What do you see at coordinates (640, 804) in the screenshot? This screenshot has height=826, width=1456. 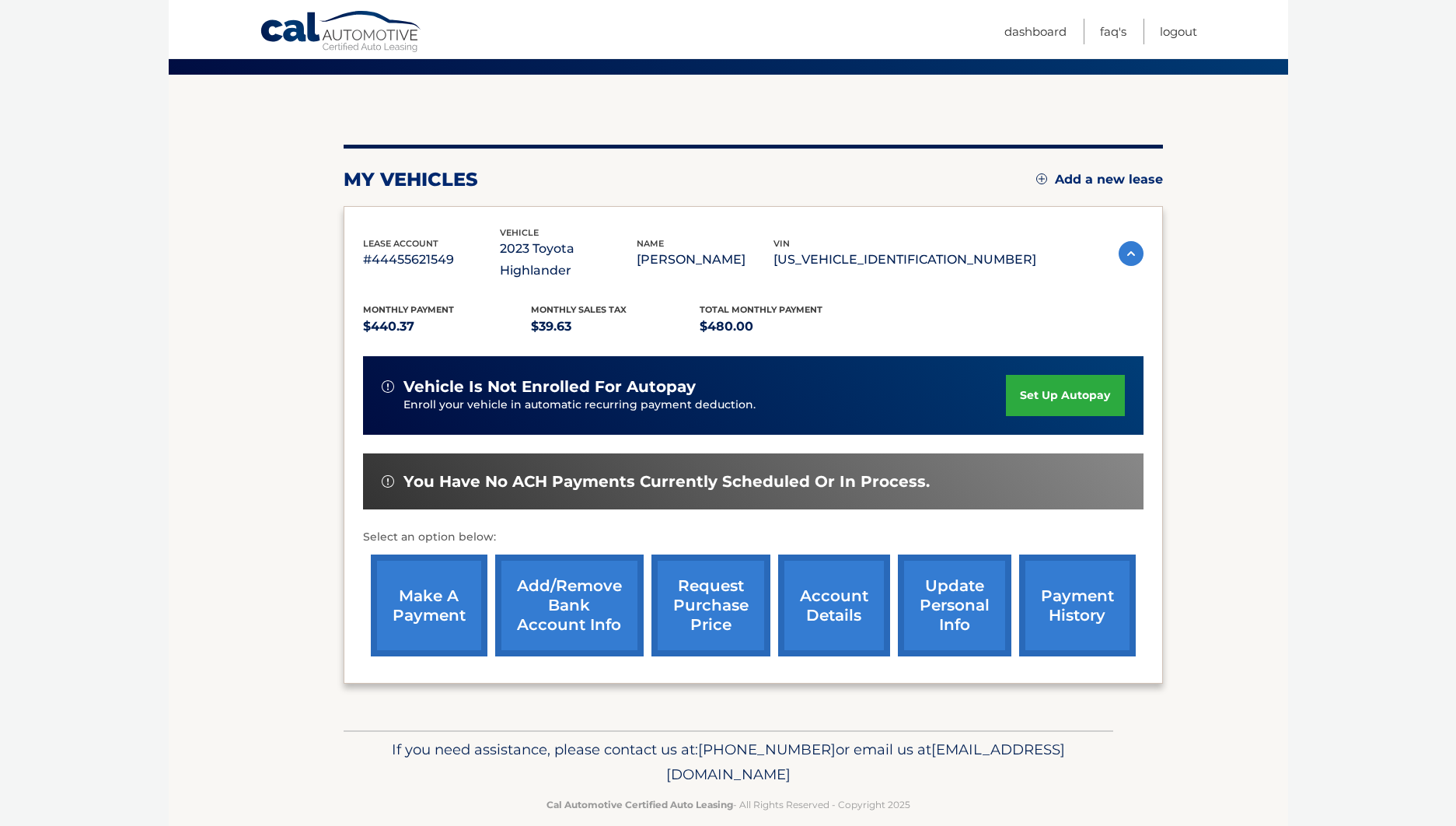 I see `strong: Cal Automotive Certified Auto Leasing` at bounding box center [640, 804].